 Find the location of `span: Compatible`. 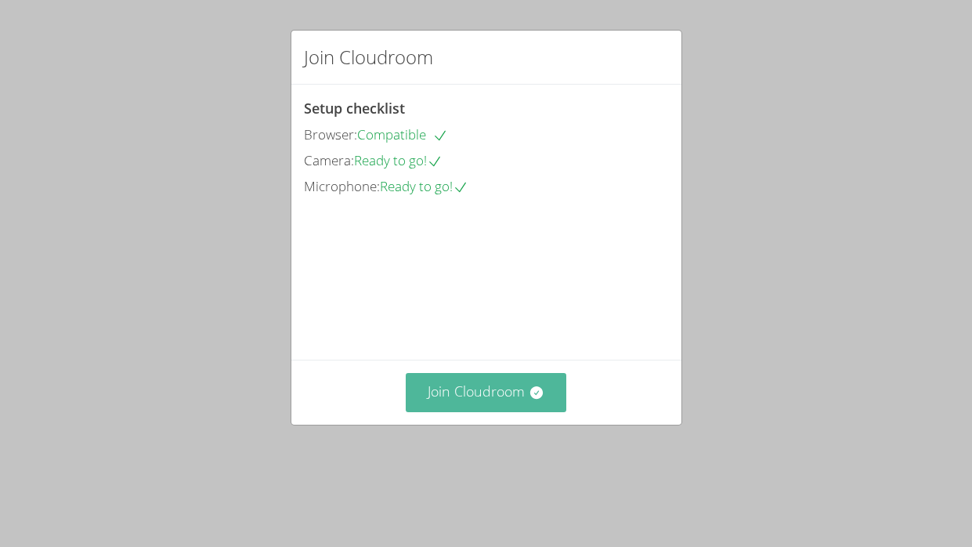

span: Compatible is located at coordinates (403, 134).